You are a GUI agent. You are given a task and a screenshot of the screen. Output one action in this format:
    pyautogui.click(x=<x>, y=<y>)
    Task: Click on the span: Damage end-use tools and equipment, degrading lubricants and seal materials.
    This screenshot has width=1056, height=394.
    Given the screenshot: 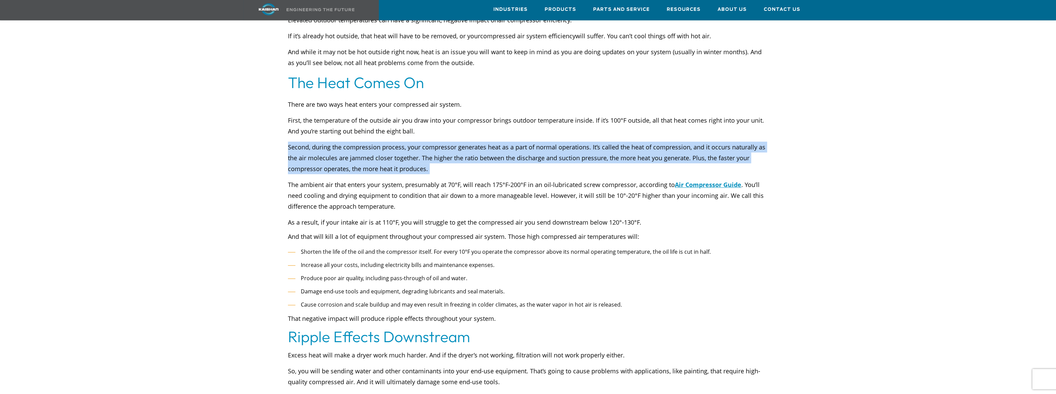 What is the action you would take?
    pyautogui.click(x=402, y=292)
    